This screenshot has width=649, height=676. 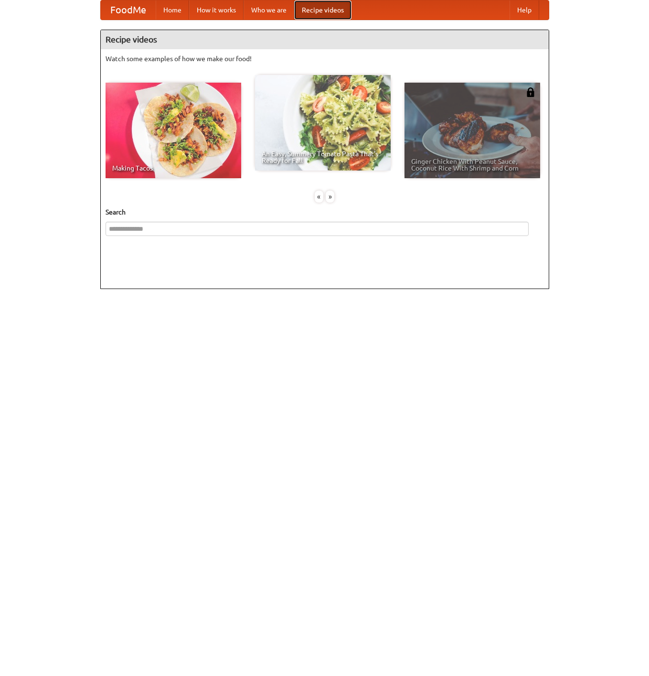 What do you see at coordinates (325, 40) in the screenshot?
I see `h4: Recipe videos` at bounding box center [325, 40].